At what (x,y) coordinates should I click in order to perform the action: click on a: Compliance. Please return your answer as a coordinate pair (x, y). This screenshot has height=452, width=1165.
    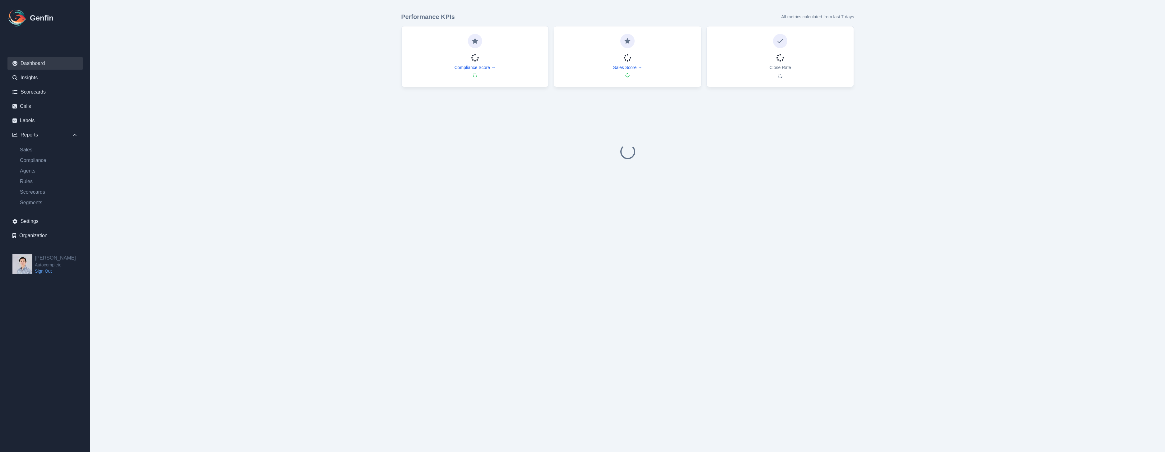
    Looking at the image, I should click on (49, 161).